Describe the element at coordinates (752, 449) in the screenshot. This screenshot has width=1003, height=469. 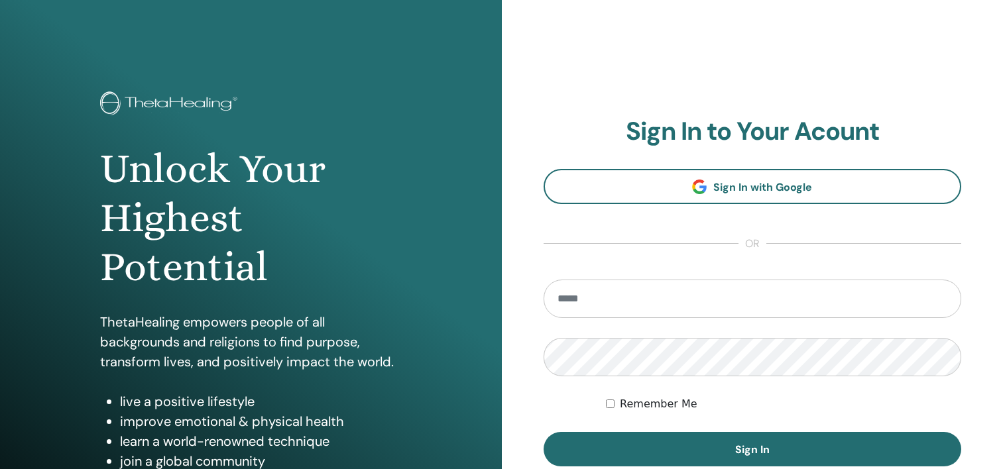
I see `button: Sign In` at that location.